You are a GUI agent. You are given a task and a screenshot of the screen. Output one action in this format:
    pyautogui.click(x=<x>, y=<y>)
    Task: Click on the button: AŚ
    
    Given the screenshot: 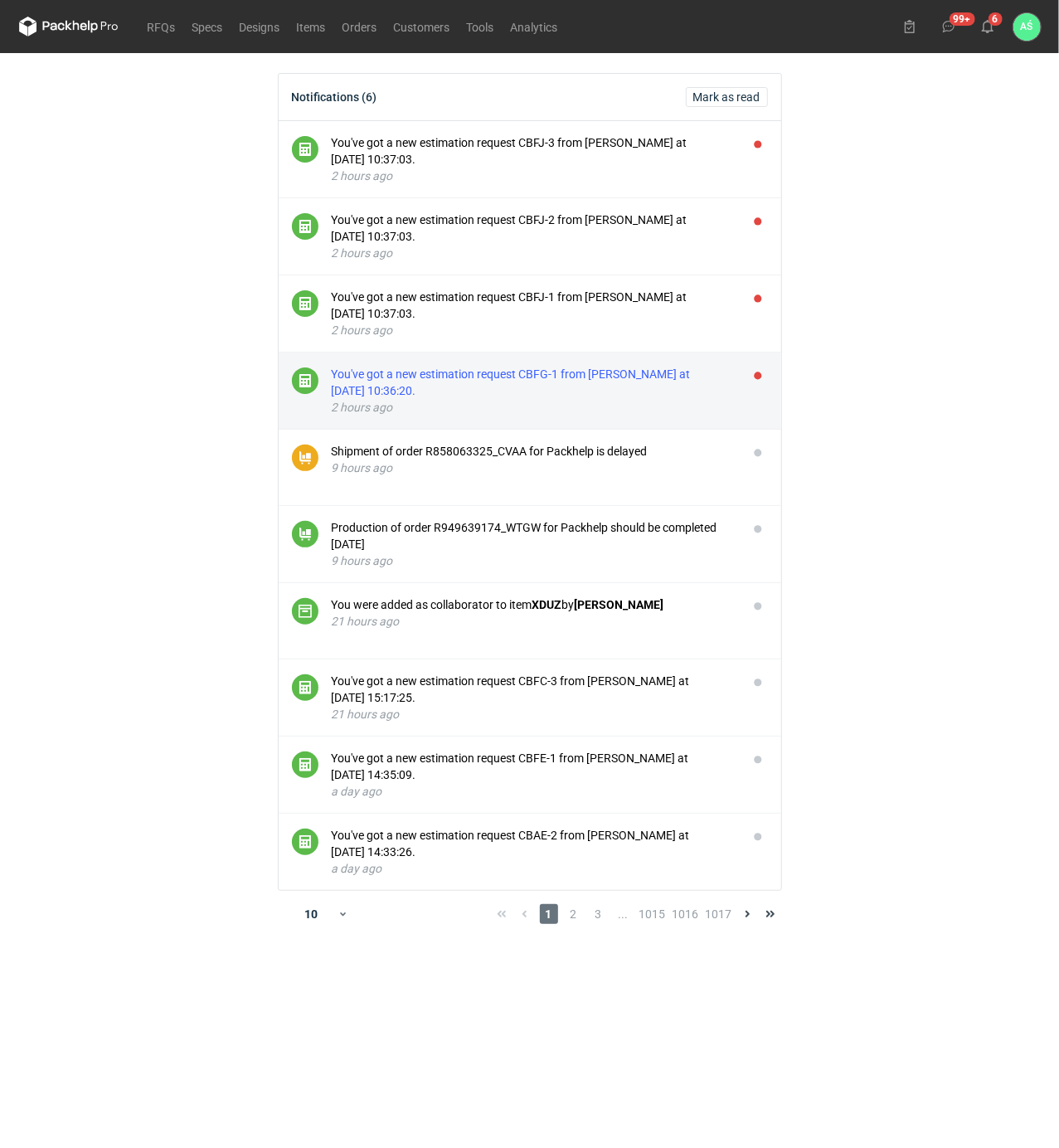 What is the action you would take?
    pyautogui.click(x=1027, y=26)
    